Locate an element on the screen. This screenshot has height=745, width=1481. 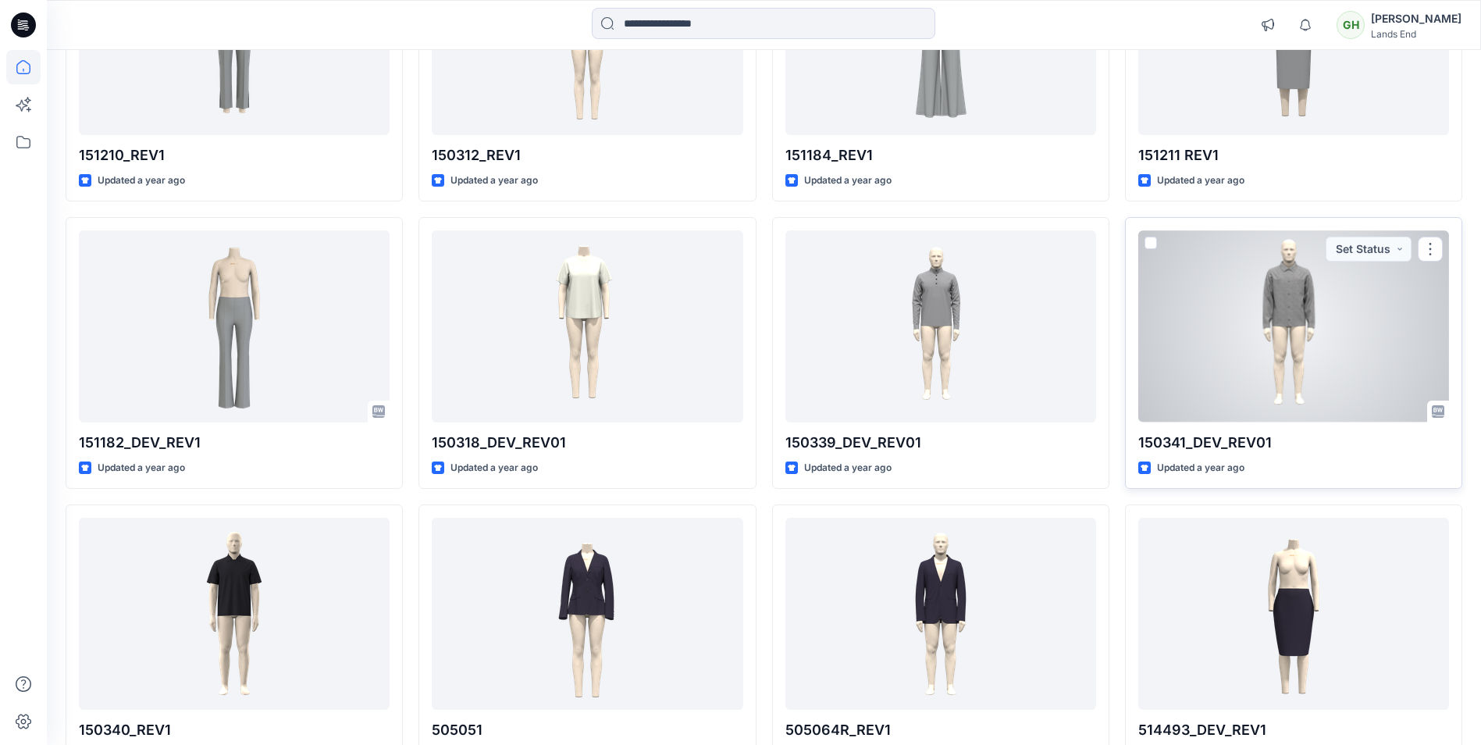
p: 151211 REV1 is located at coordinates (1294, 155).